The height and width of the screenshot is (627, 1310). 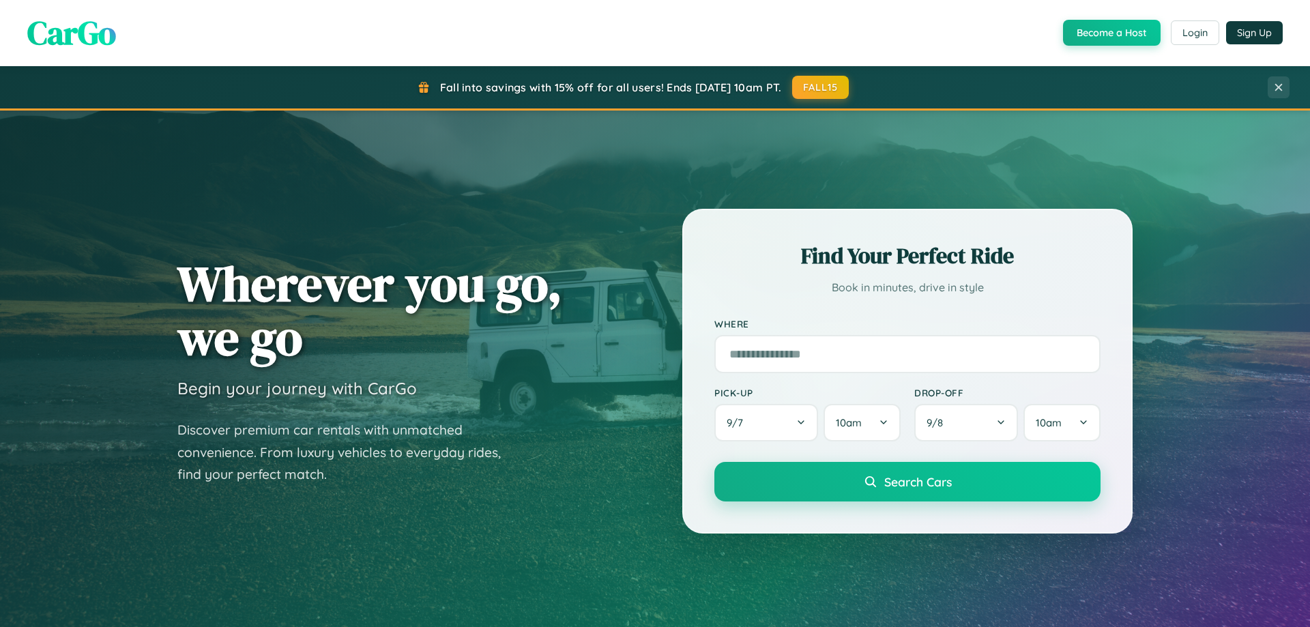 I want to click on h1: Wherever you go, we go, so click(x=370, y=310).